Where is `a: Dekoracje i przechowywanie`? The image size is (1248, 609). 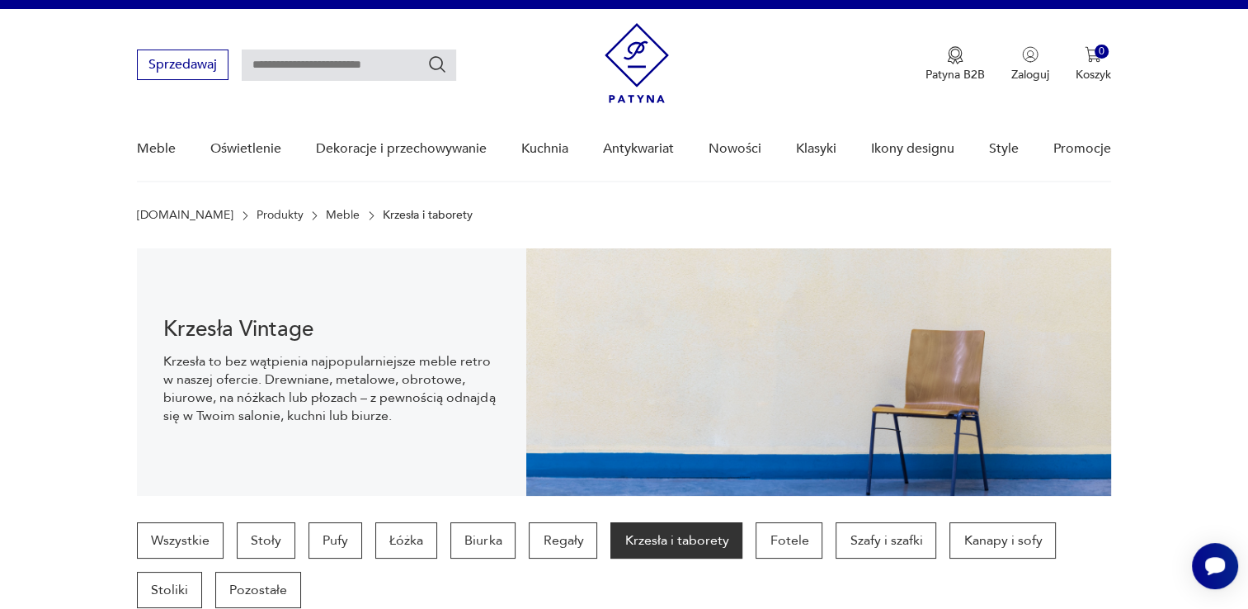 a: Dekoracje i przechowywanie is located at coordinates (401, 148).